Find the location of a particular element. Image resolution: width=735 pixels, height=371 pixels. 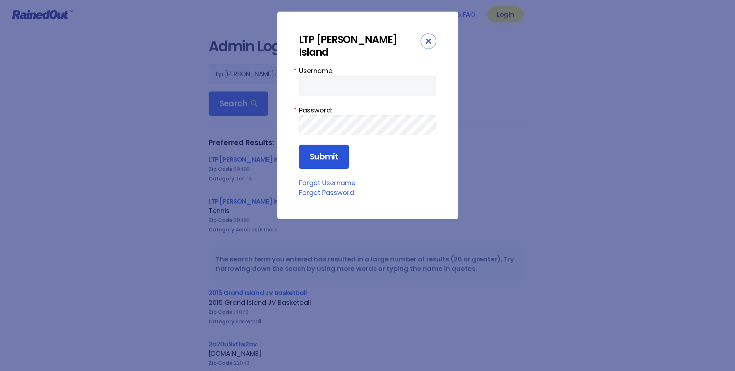

div: Close is located at coordinates (428, 41).